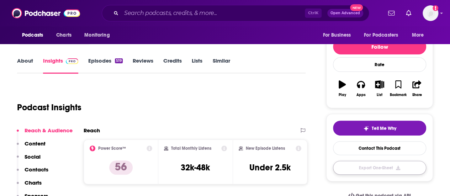 The width and height of the screenshot is (450, 196). What do you see at coordinates (379, 47) in the screenshot?
I see `button: Follow` at bounding box center [379, 47].